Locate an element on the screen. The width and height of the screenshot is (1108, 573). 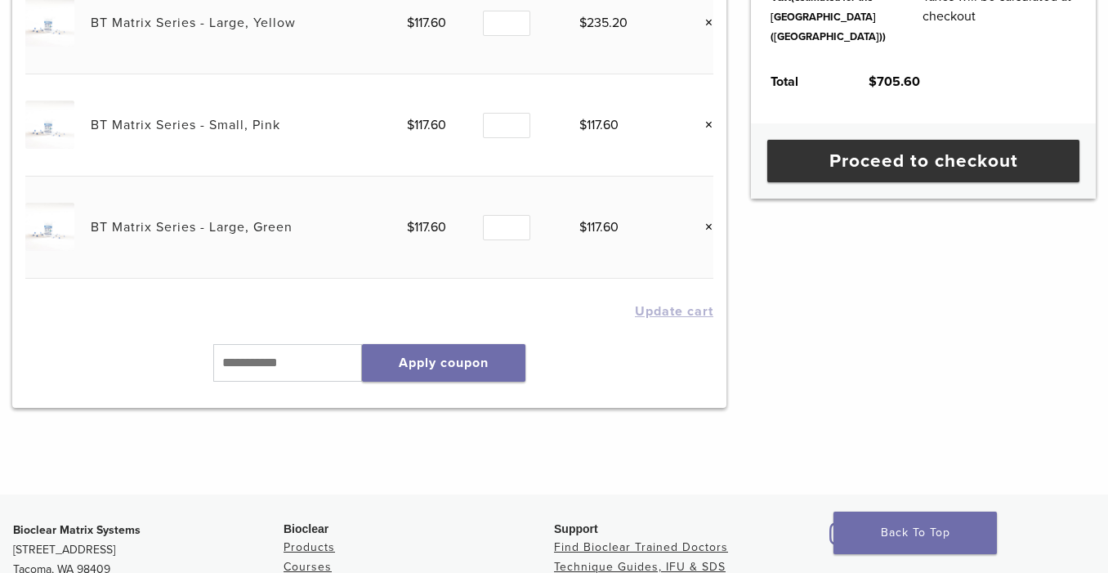
a: Proceed to checkout is located at coordinates (923, 161).